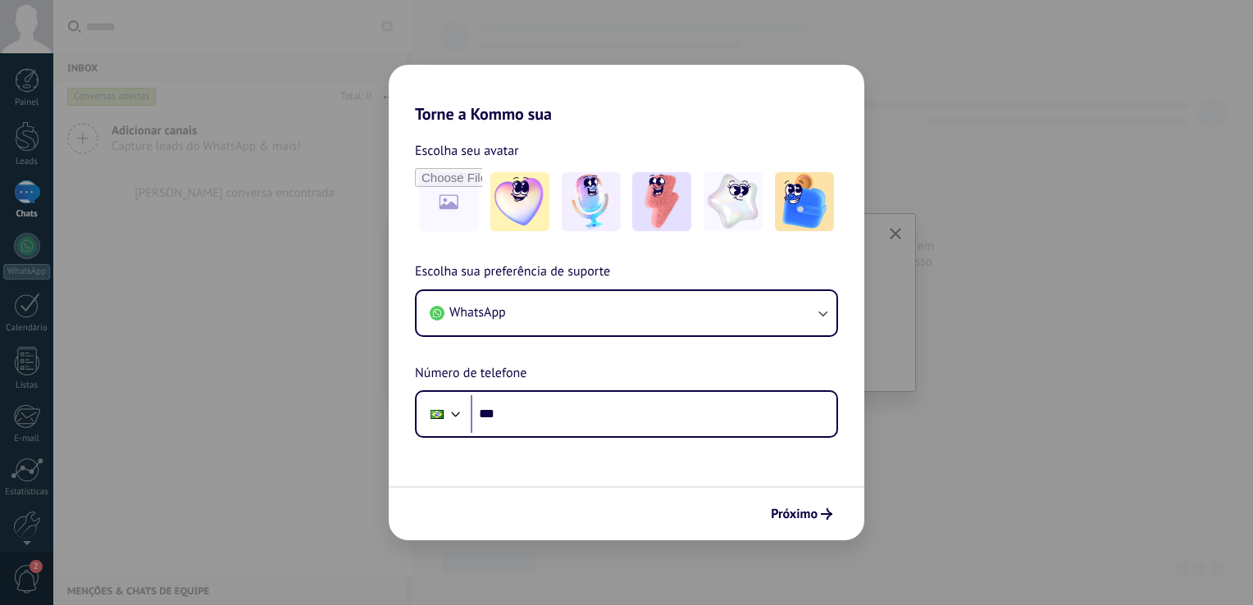  I want to click on span: Próximo, so click(794, 514).